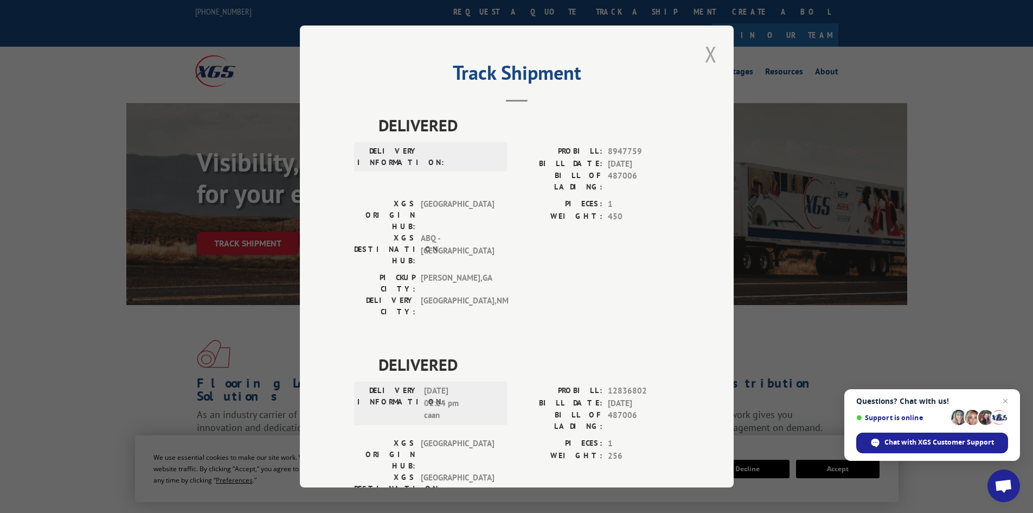  I want to click on h2: Track Shipment, so click(517, 75).